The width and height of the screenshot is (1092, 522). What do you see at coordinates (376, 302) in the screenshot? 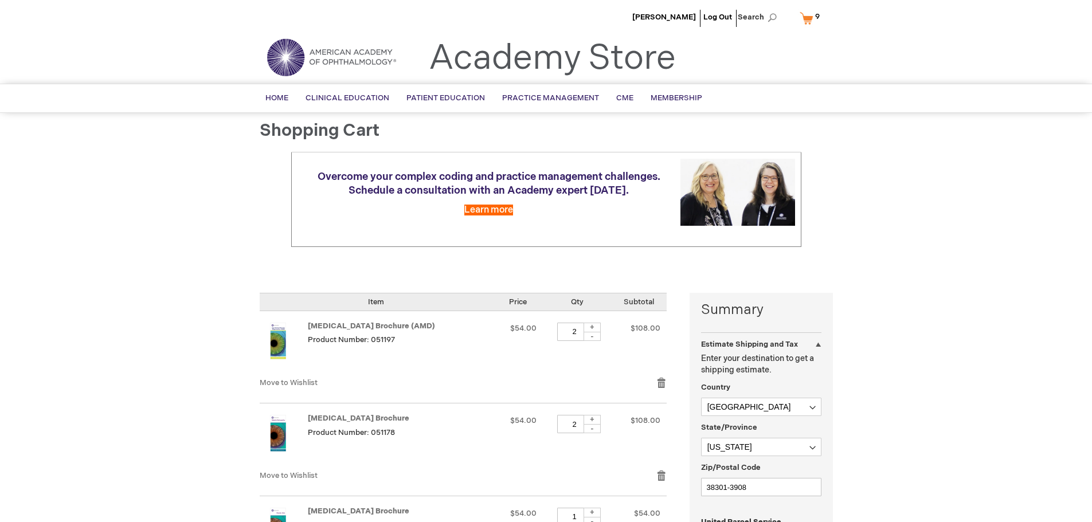
I see `span: Item` at bounding box center [376, 302].